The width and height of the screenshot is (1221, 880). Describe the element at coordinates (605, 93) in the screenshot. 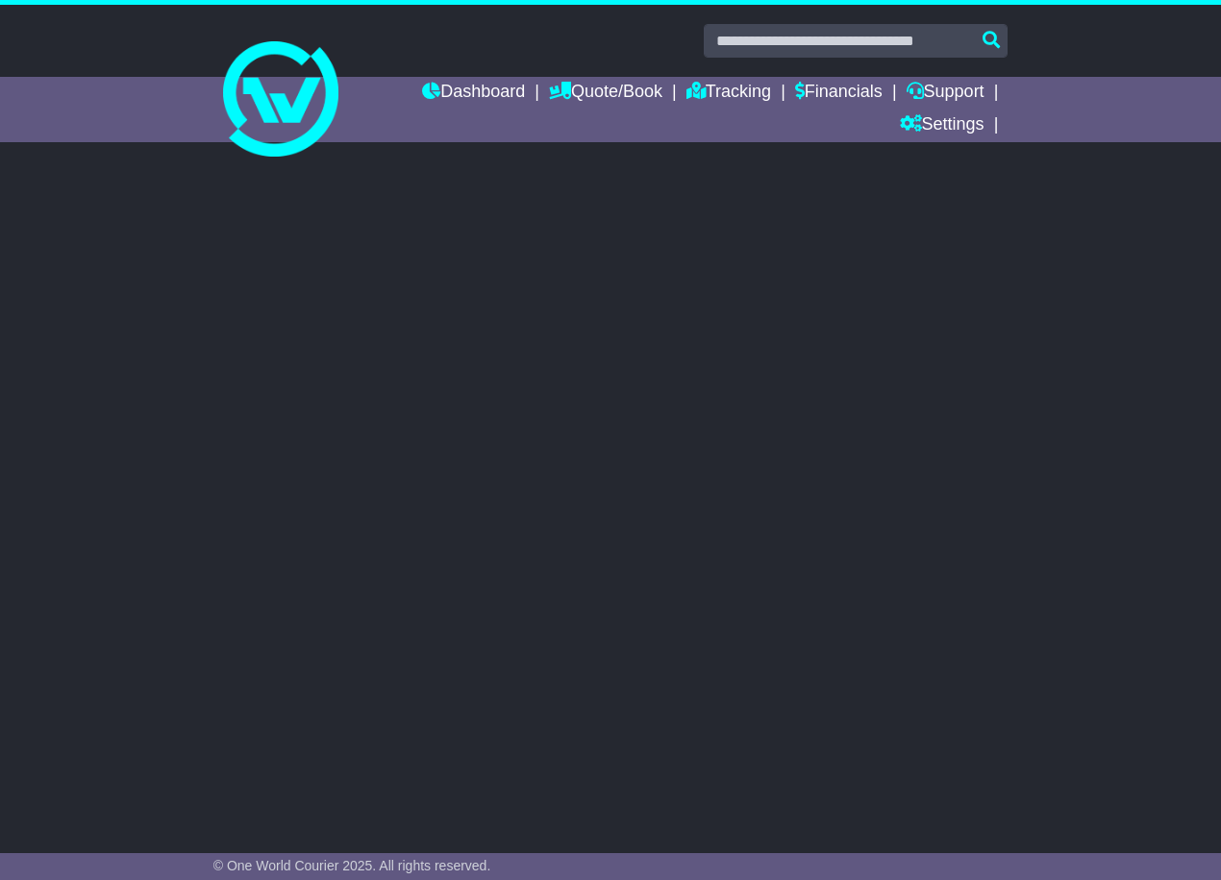

I see `a: Quote/Book` at that location.